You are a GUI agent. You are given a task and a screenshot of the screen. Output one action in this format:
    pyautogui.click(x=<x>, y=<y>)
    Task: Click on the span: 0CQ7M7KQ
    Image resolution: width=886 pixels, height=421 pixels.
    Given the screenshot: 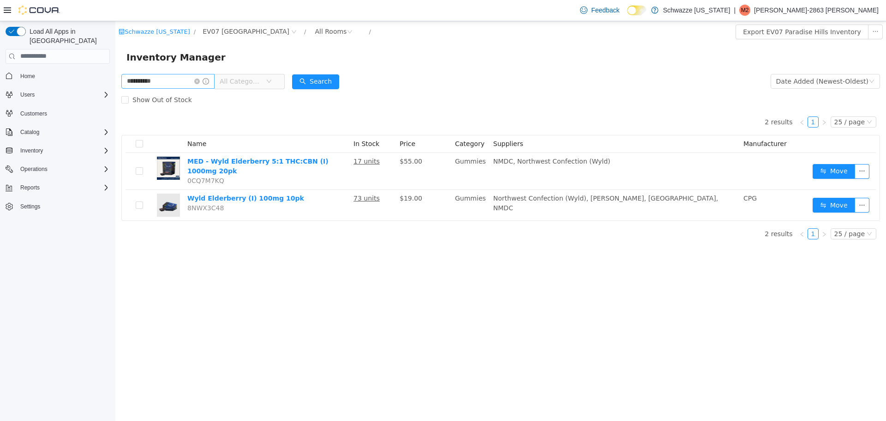 What is the action you would take?
    pyautogui.click(x=90, y=159)
    